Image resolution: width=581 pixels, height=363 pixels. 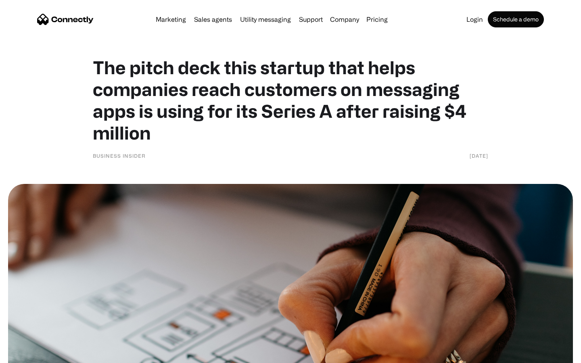 I want to click on aside: Language selected: English, so click(x=28, y=355).